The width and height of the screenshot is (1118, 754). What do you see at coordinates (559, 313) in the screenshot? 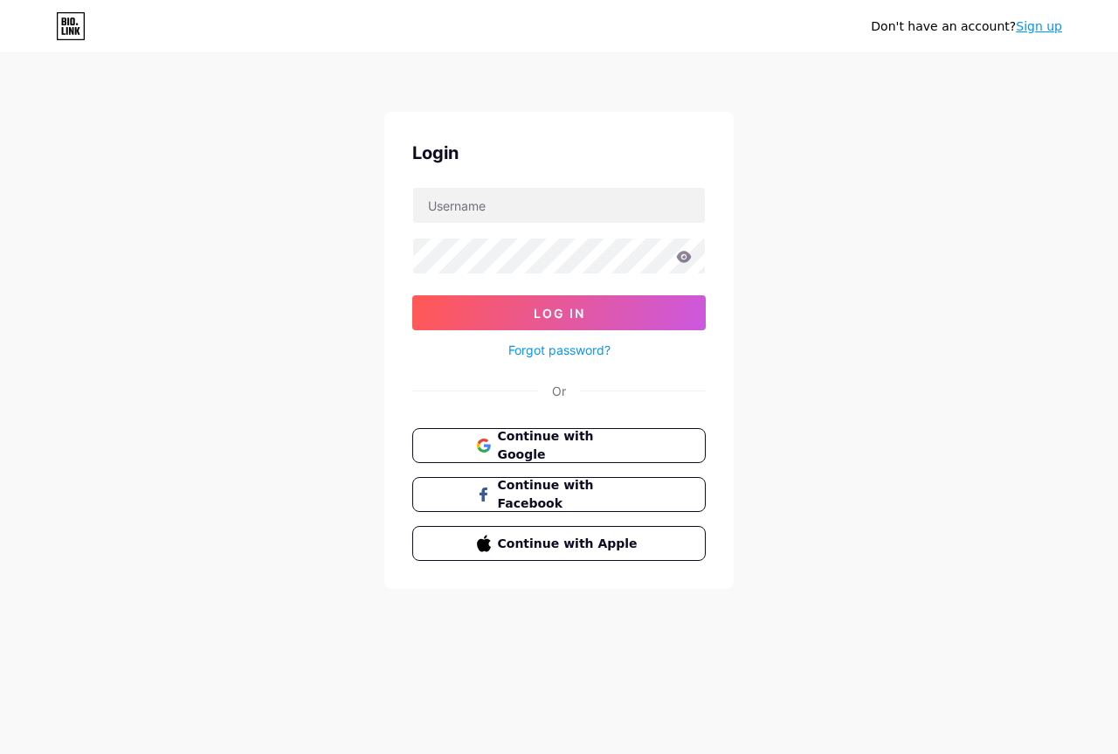
I see `span: Log In` at bounding box center [559, 313].